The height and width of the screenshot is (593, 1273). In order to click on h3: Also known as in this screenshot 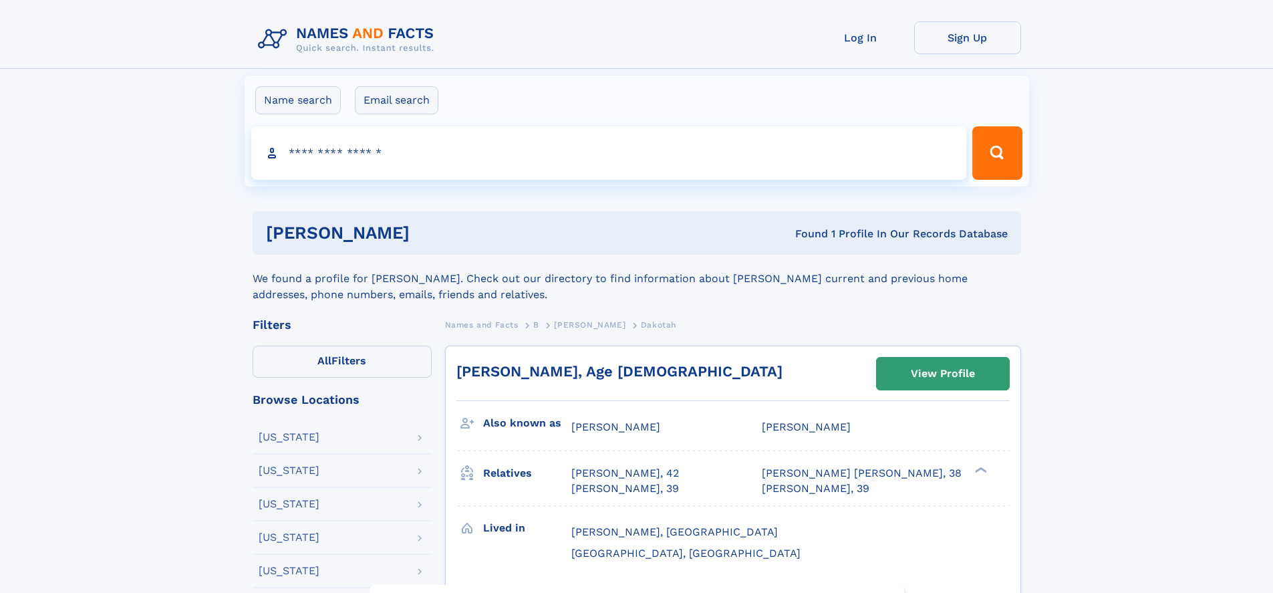, I will do `click(527, 423)`.